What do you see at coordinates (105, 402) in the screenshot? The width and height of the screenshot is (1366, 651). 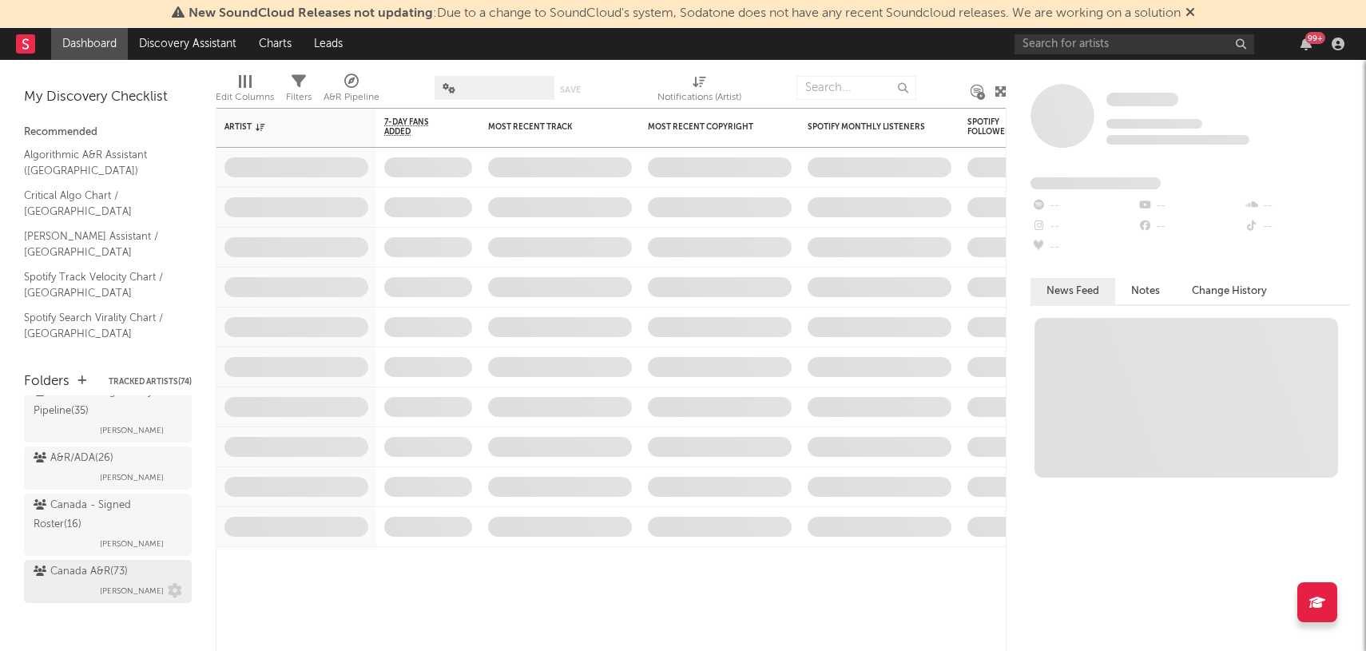 I see `div: A&R Scouting Priority Pipeline ( 35 )` at bounding box center [105, 402].